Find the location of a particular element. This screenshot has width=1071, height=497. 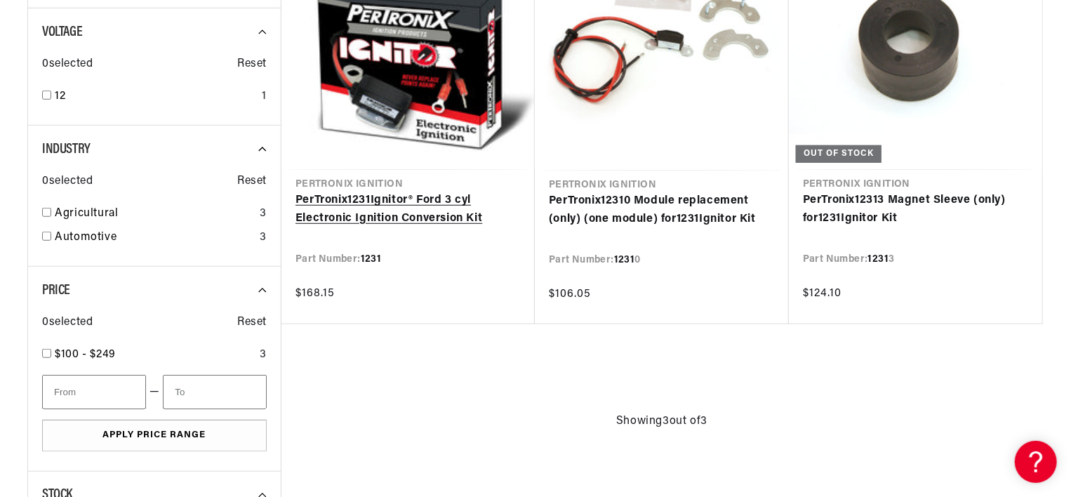

a: Automotive is located at coordinates (154, 238).